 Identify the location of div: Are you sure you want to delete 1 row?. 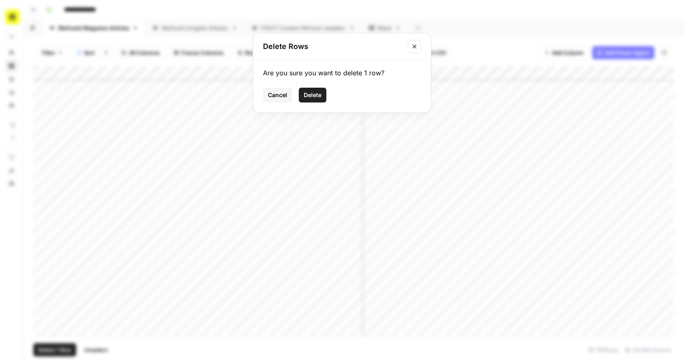
(342, 73).